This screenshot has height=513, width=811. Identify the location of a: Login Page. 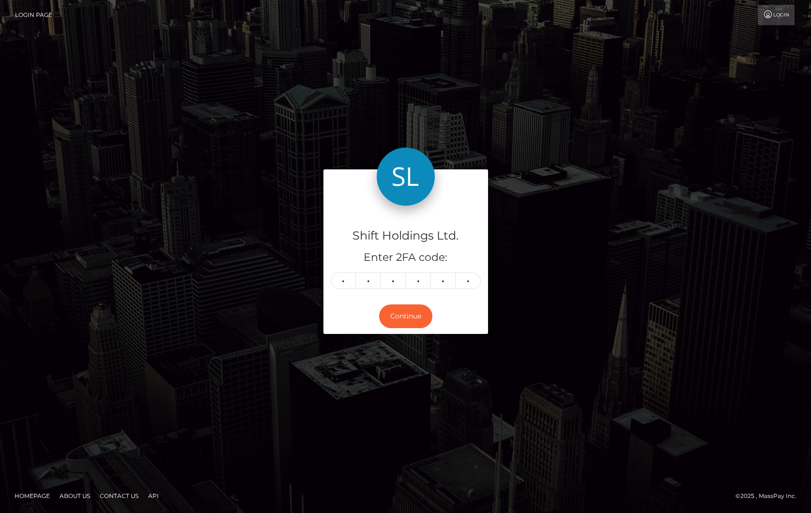
(33, 15).